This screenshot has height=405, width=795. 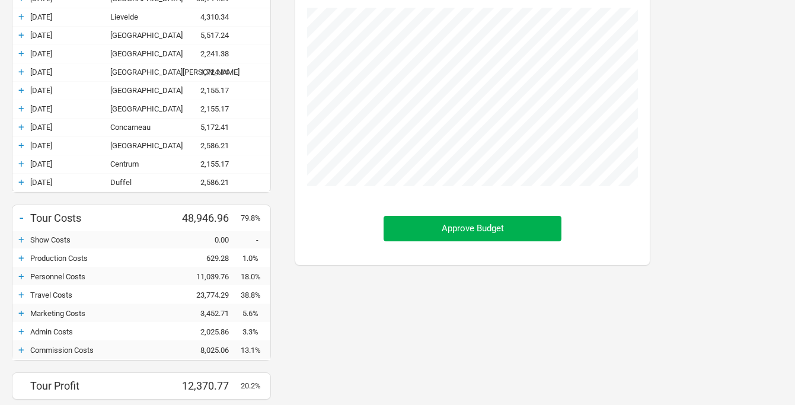 I want to click on div: 3.3%, so click(x=256, y=331).